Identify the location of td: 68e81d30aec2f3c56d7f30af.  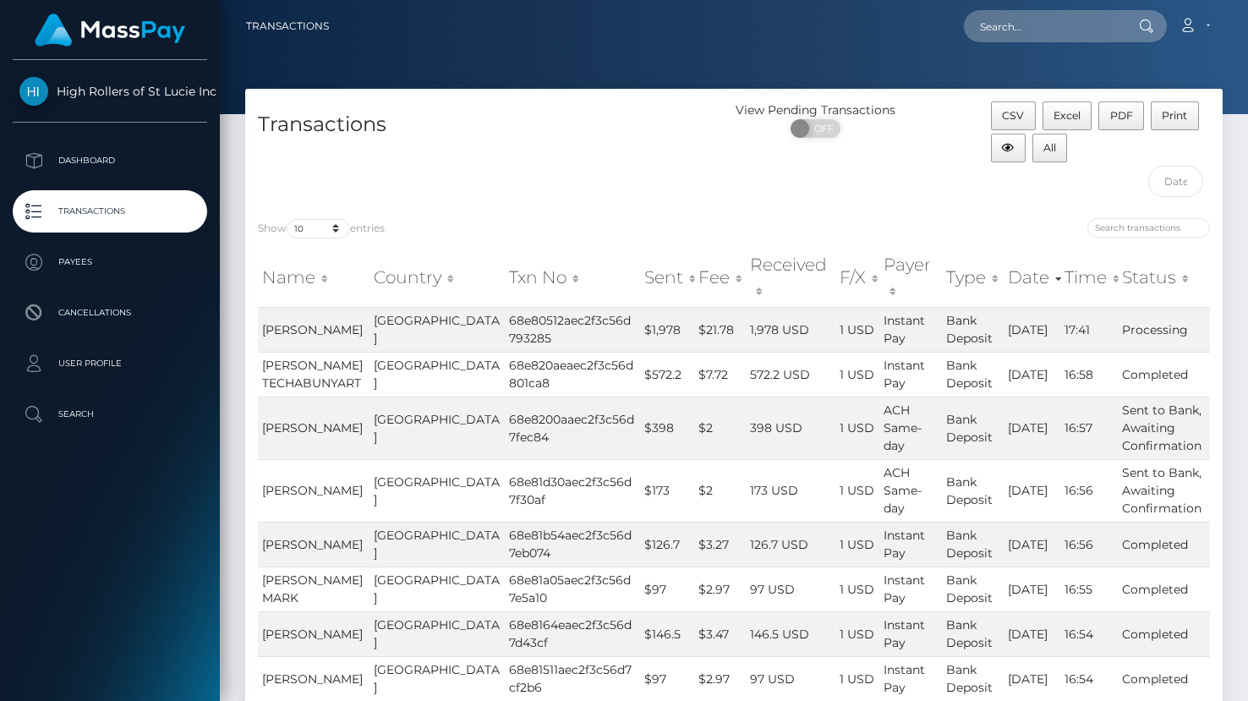
(573, 491).